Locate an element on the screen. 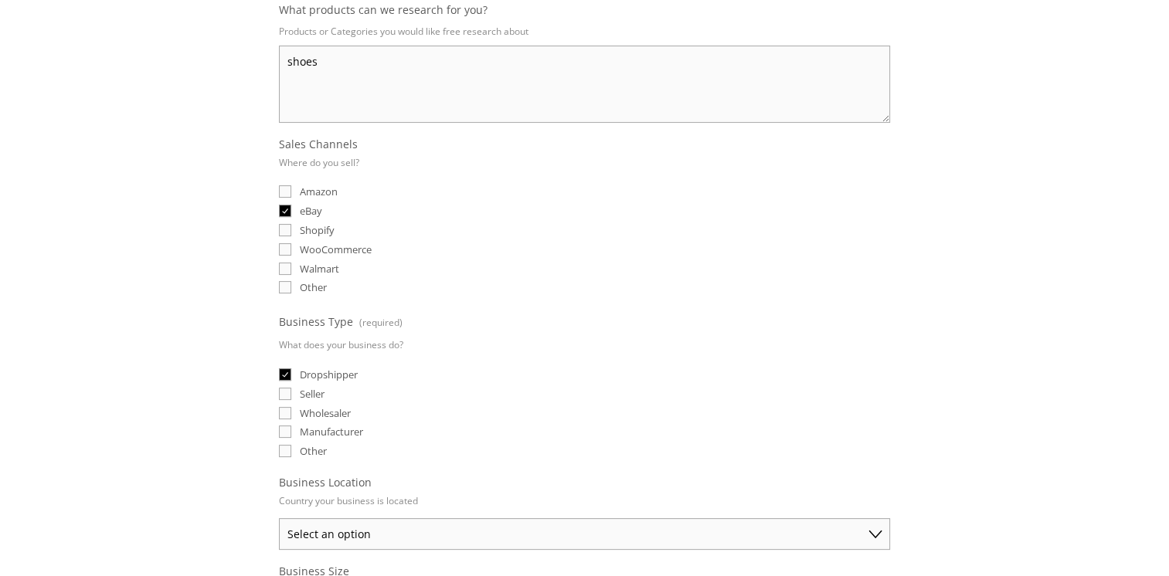  input: WooCommerce is located at coordinates (285, 249).